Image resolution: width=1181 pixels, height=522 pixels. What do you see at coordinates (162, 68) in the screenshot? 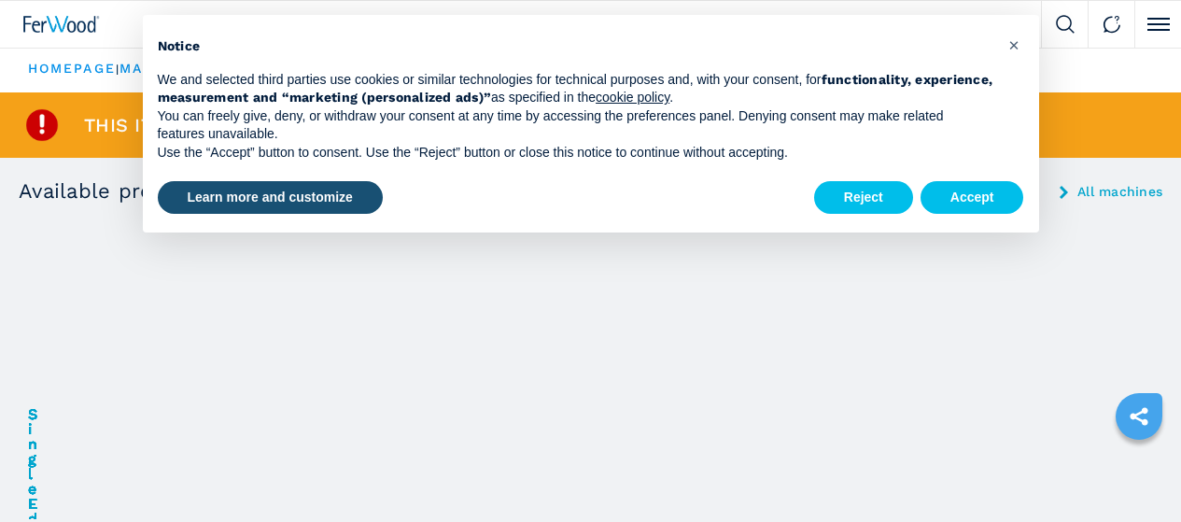
I see `a: machines` at bounding box center [162, 68].